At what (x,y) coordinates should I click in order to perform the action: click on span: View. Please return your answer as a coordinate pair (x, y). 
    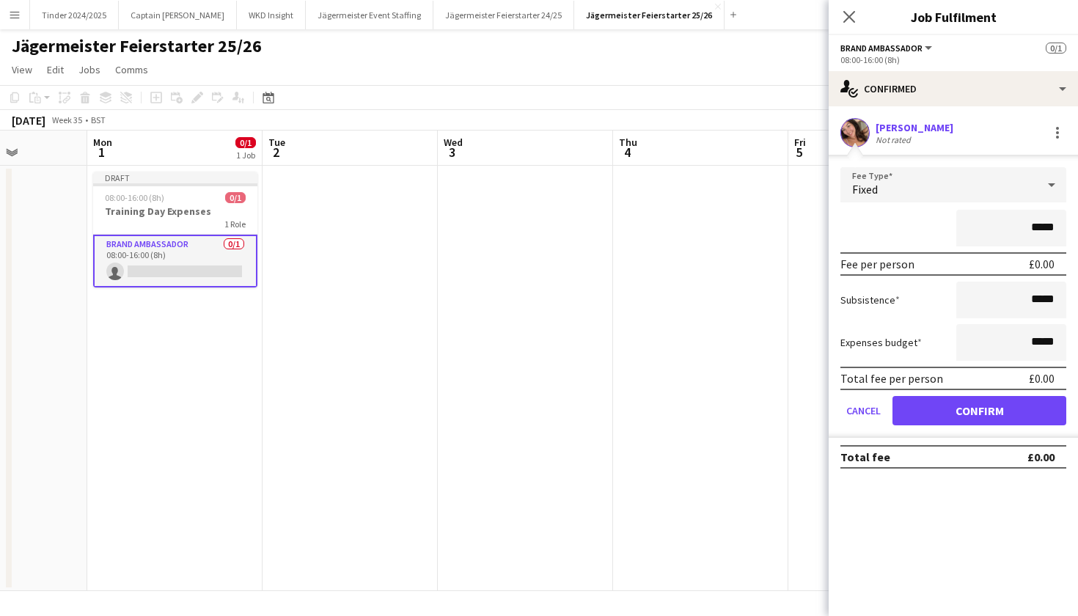
    Looking at the image, I should click on (22, 70).